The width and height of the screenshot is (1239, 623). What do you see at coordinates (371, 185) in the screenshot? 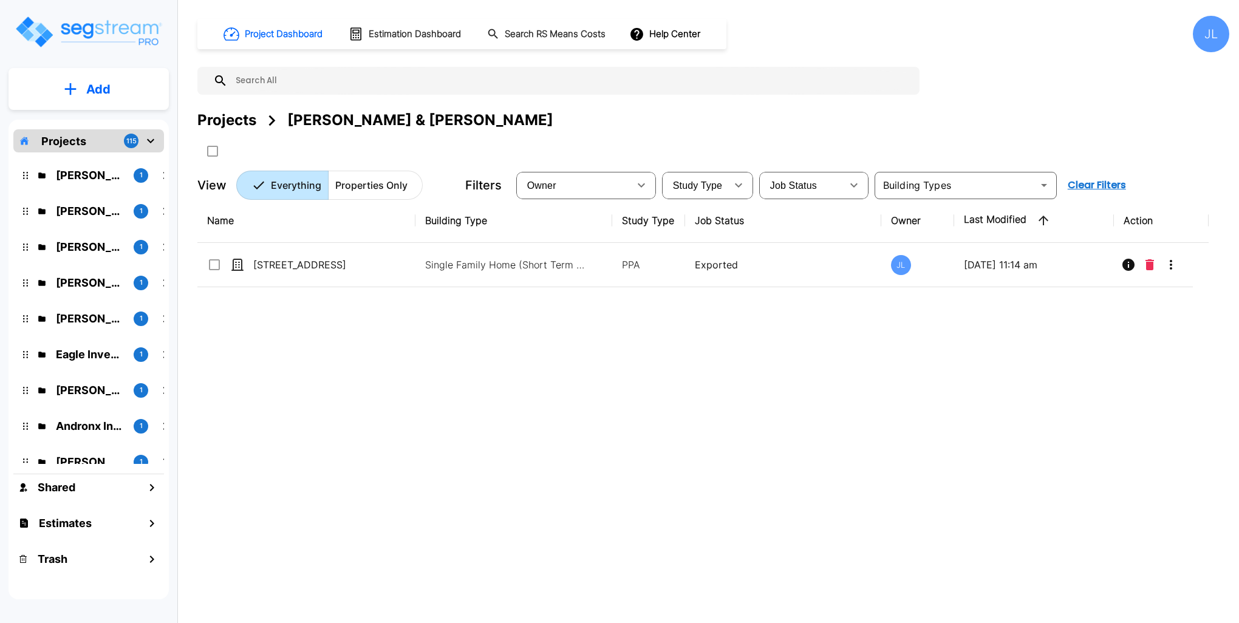
I see `p: Properties Only` at bounding box center [371, 185].